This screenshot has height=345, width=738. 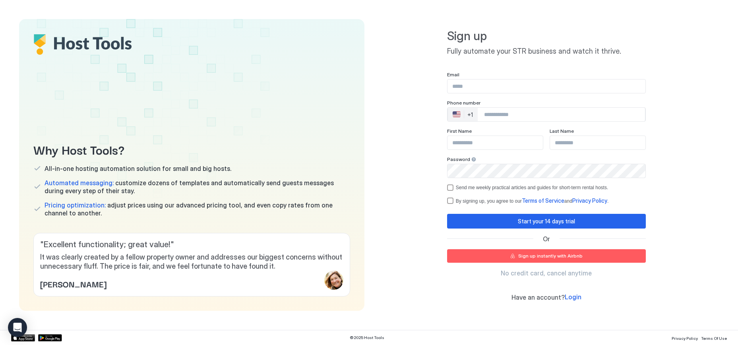 What do you see at coordinates (546, 273) in the screenshot?
I see `span: No credit card, cancel anytime` at bounding box center [546, 273].